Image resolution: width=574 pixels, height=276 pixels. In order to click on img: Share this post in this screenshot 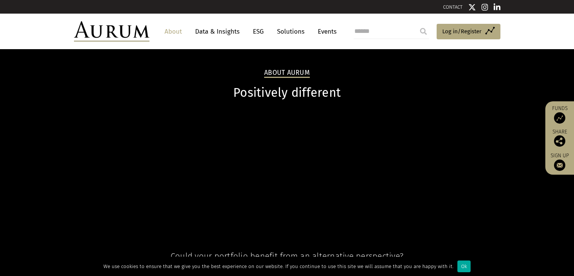, I will do `click(560, 141)`.